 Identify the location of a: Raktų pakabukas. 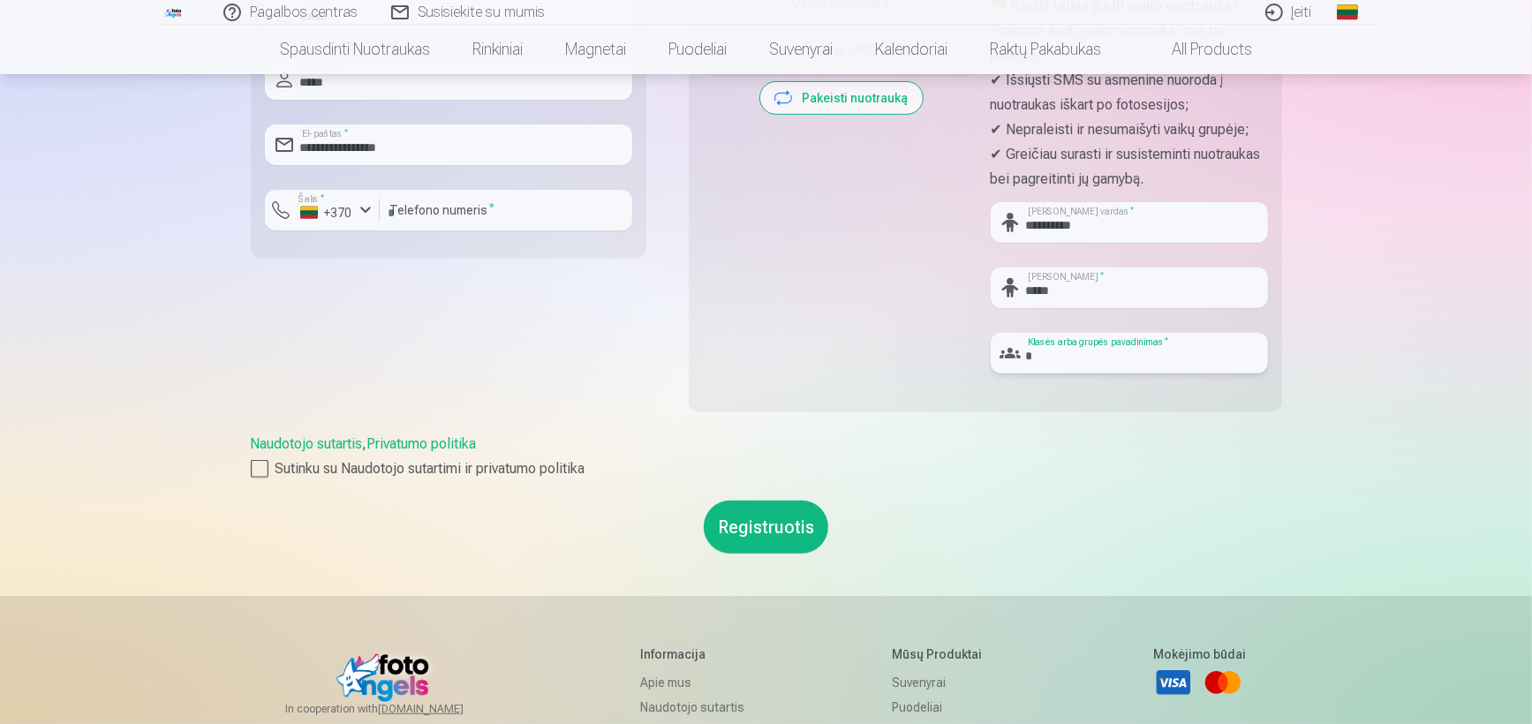
(1045, 49).